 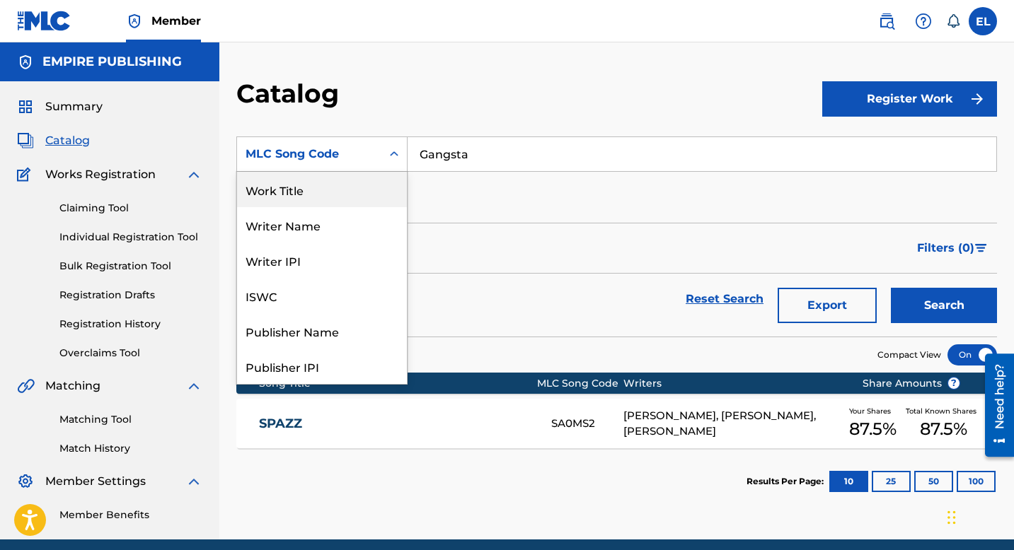 What do you see at coordinates (945, 248) in the screenshot?
I see `span: Filters ( 0 )` at bounding box center [945, 248].